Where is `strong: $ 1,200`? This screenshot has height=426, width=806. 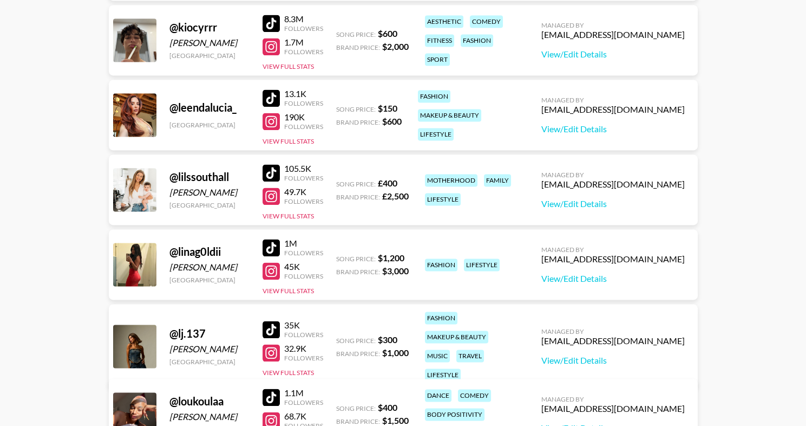 strong: $ 1,200 is located at coordinates (391, 257).